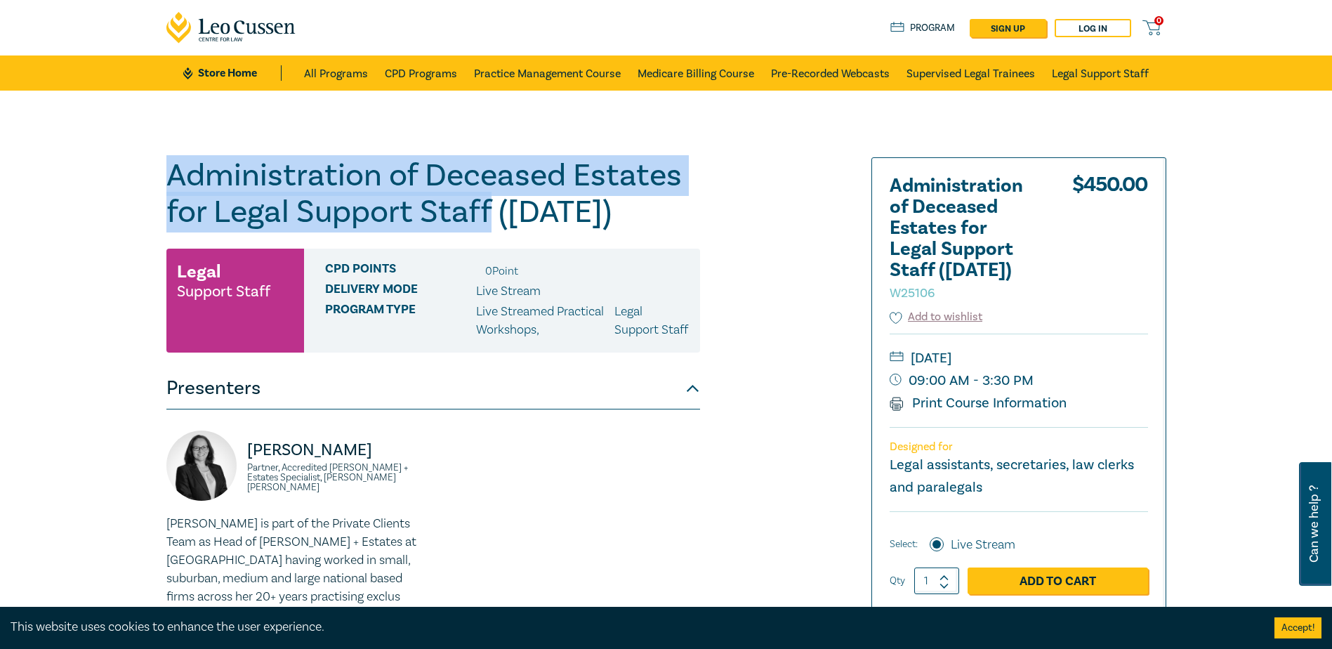 The height and width of the screenshot is (649, 1332). Describe the element at coordinates (545, 321) in the screenshot. I see `p: Live Streamed Practical Workshops ,` at that location.